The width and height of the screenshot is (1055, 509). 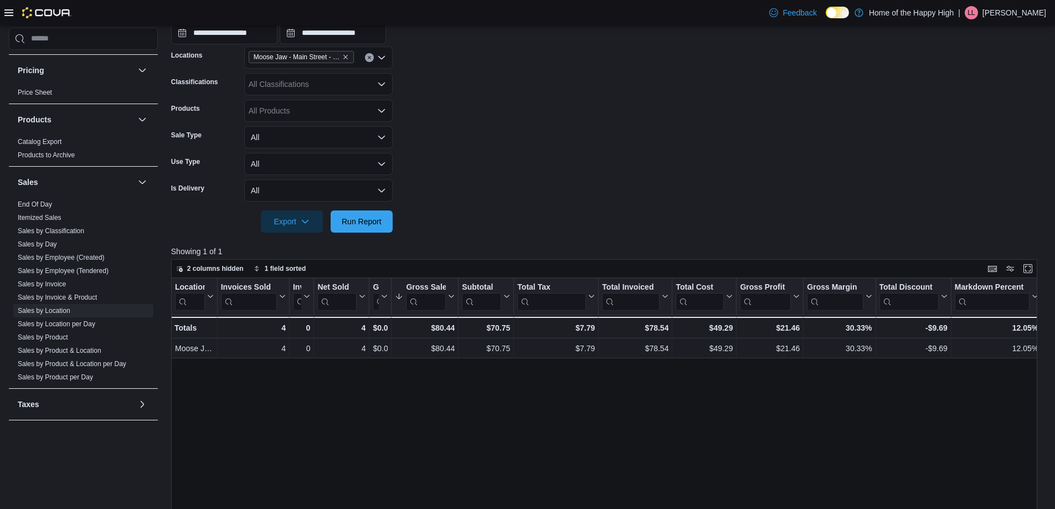 I want to click on span: Itemized Sales, so click(x=39, y=218).